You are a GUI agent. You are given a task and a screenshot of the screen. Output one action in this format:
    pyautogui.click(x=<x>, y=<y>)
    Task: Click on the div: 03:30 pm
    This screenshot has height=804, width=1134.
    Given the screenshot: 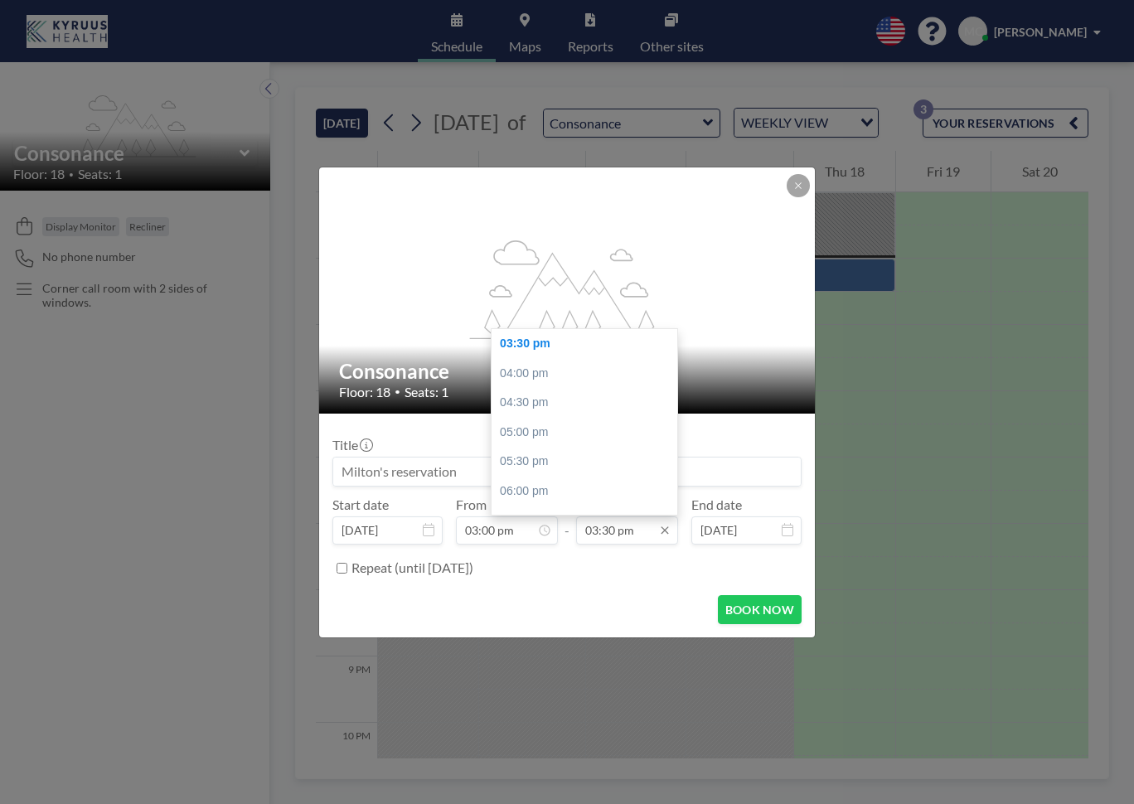 What is the action you would take?
    pyautogui.click(x=588, y=344)
    